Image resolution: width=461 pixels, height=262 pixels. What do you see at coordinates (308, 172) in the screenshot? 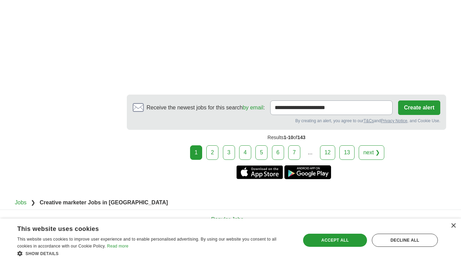
I see `a: Get the Android app` at bounding box center [308, 172].